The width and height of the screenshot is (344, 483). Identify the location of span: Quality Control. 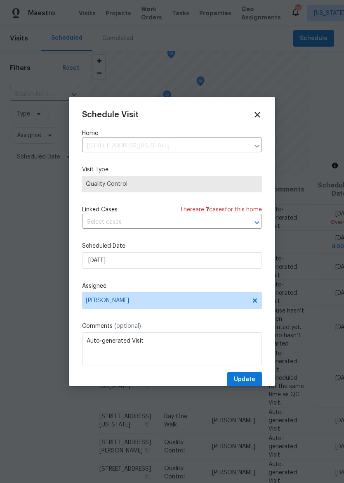
(172, 184).